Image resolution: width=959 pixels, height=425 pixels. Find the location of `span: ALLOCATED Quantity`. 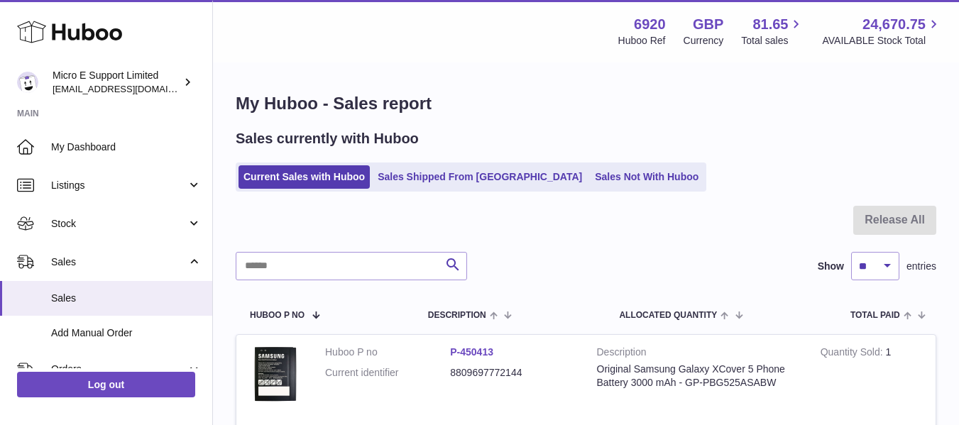

span: ALLOCATED Quantity is located at coordinates (668, 315).